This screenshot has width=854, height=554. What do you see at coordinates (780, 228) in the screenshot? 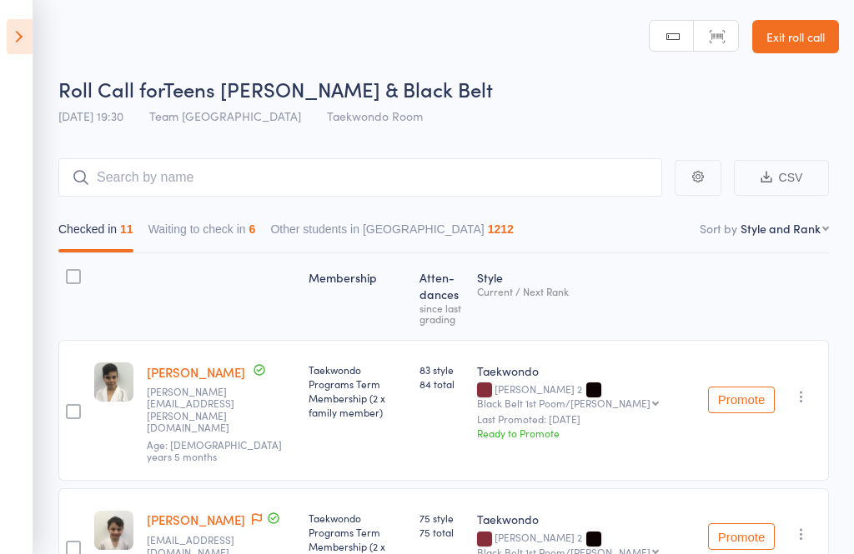
I see `div: Style and Rank` at bounding box center [780, 228].